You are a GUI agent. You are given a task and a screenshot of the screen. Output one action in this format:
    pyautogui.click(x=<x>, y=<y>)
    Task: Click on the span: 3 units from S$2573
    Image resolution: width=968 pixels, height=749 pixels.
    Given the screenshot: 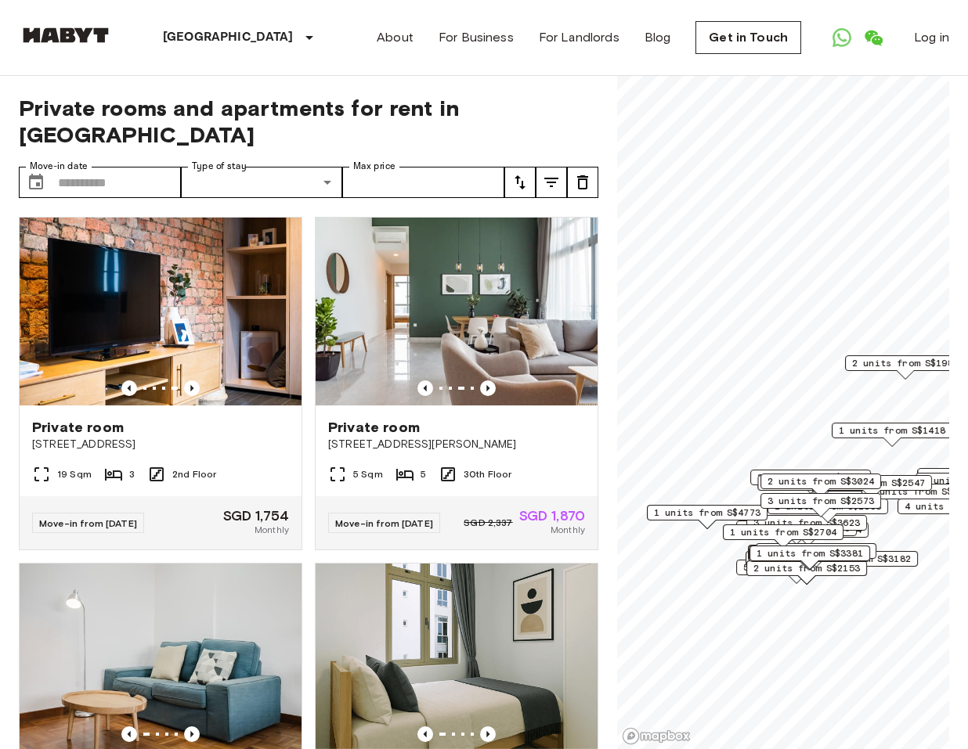 What is the action you would take?
    pyautogui.click(x=821, y=501)
    